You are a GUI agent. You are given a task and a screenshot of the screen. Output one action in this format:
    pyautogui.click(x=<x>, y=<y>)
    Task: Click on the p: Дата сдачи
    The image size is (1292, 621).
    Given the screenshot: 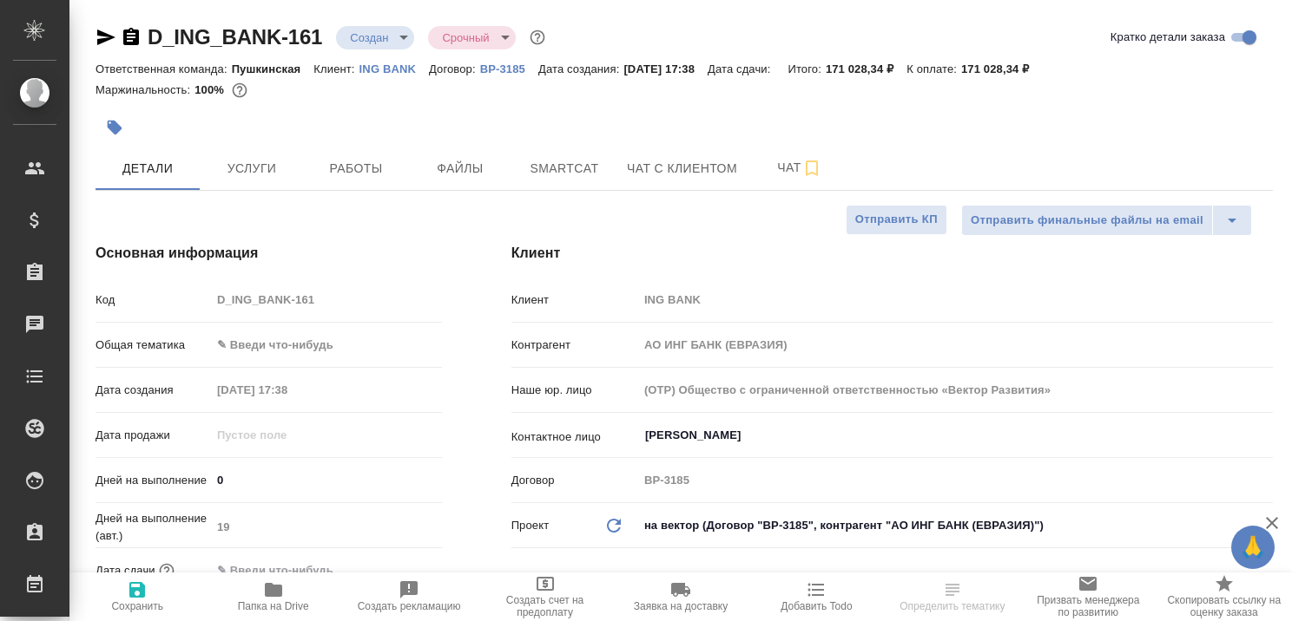 What is the action you would take?
    pyautogui.click(x=125, y=571)
    